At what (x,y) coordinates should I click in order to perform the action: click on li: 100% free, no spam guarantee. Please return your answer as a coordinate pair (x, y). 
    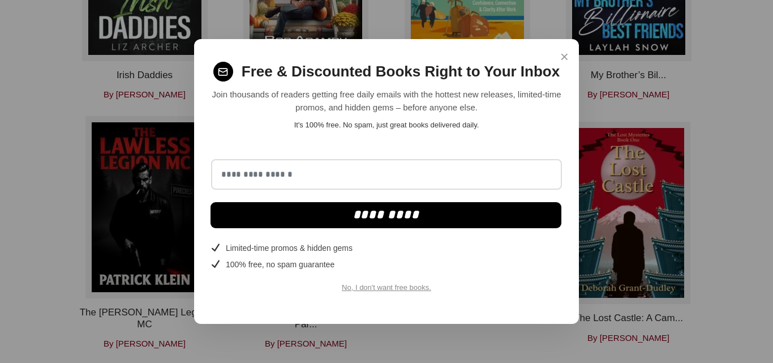
    Looking at the image, I should click on (386, 264).